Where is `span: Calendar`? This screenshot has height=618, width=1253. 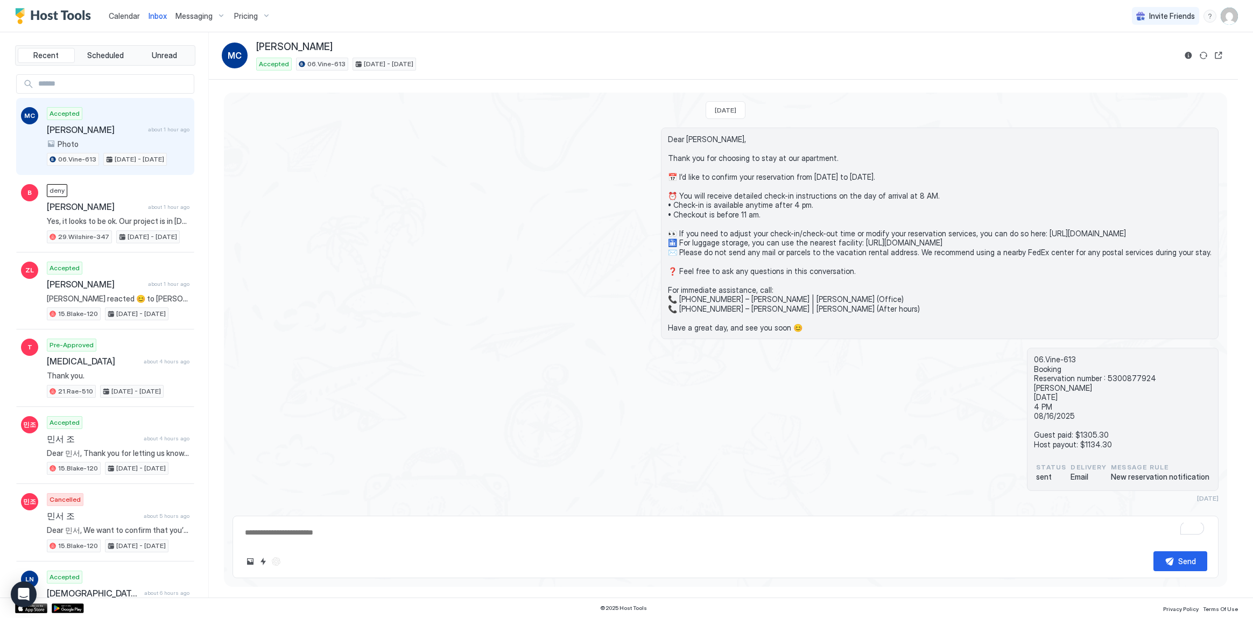 span: Calendar is located at coordinates (124, 16).